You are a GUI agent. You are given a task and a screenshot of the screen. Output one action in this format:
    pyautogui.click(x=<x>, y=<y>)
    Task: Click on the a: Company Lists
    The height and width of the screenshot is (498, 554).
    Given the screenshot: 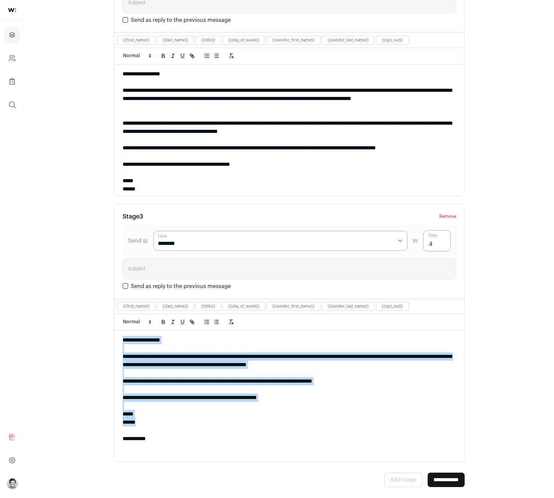 What is the action you would take?
    pyautogui.click(x=12, y=81)
    